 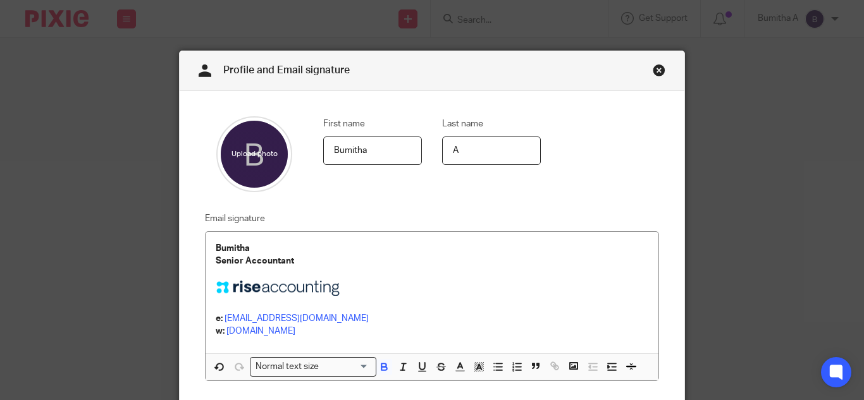 What do you see at coordinates (462, 124) in the screenshot?
I see `label: Last name` at bounding box center [462, 124].